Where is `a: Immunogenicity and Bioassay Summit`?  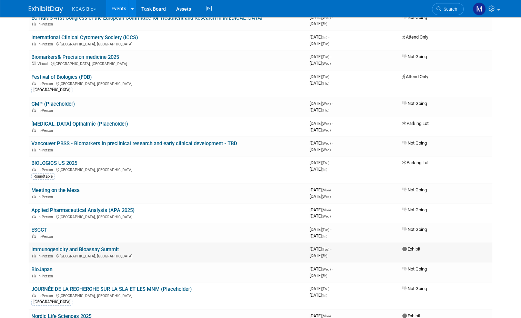 a: Immunogenicity and Bioassay Summit is located at coordinates (75, 250).